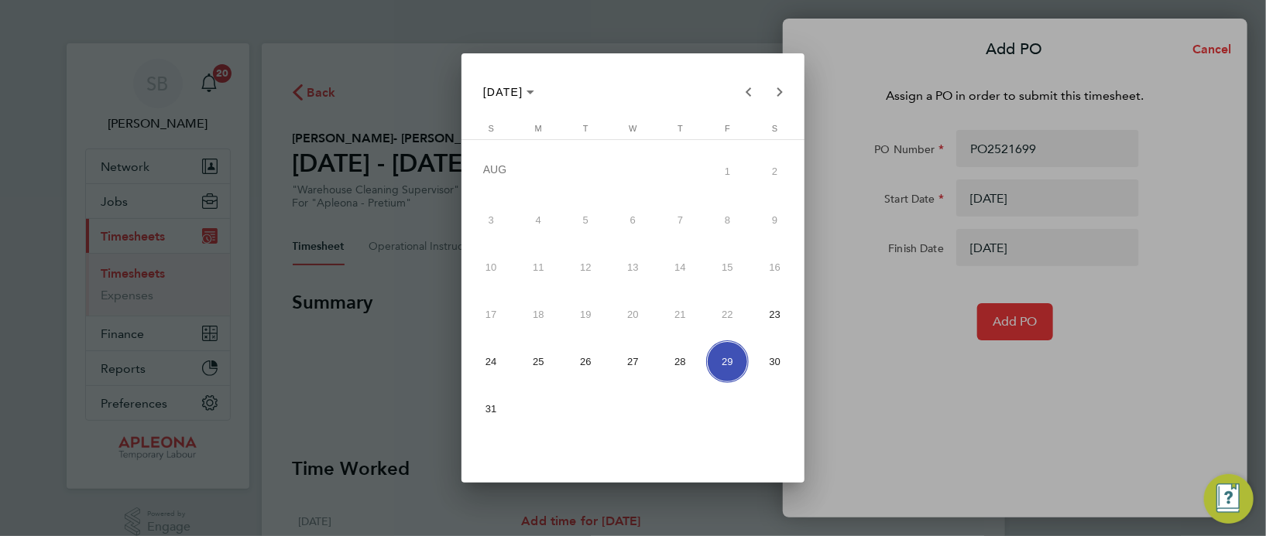 The image size is (1266, 536). I want to click on button: Engage Resource Center, so click(1228, 499).